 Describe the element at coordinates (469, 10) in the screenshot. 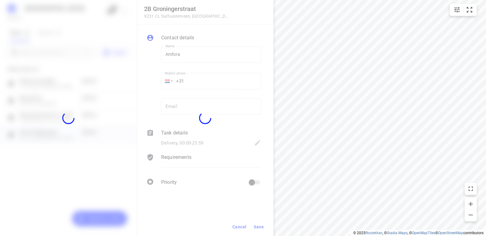

I see `button: Fit zoom` at that location.